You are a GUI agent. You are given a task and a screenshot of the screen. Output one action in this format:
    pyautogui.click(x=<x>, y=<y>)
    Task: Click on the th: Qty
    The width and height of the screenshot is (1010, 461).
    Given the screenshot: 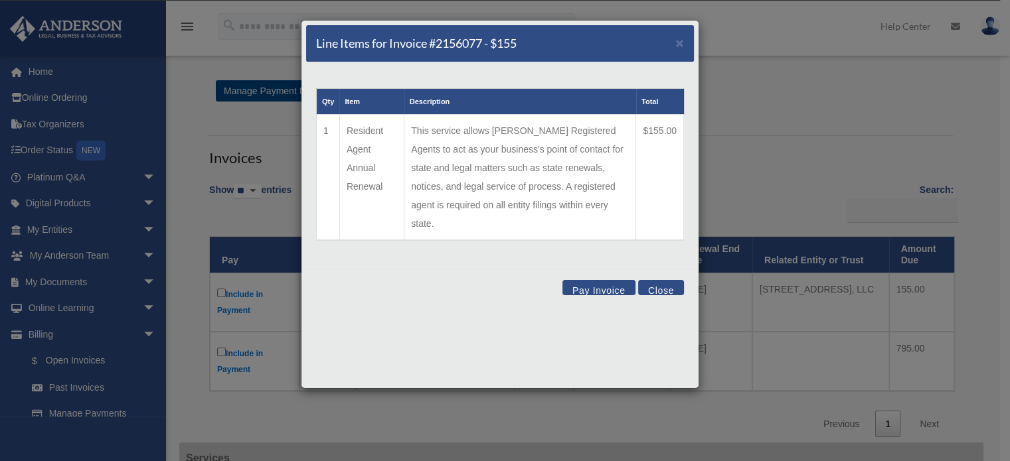 What is the action you would take?
    pyautogui.click(x=328, y=102)
    